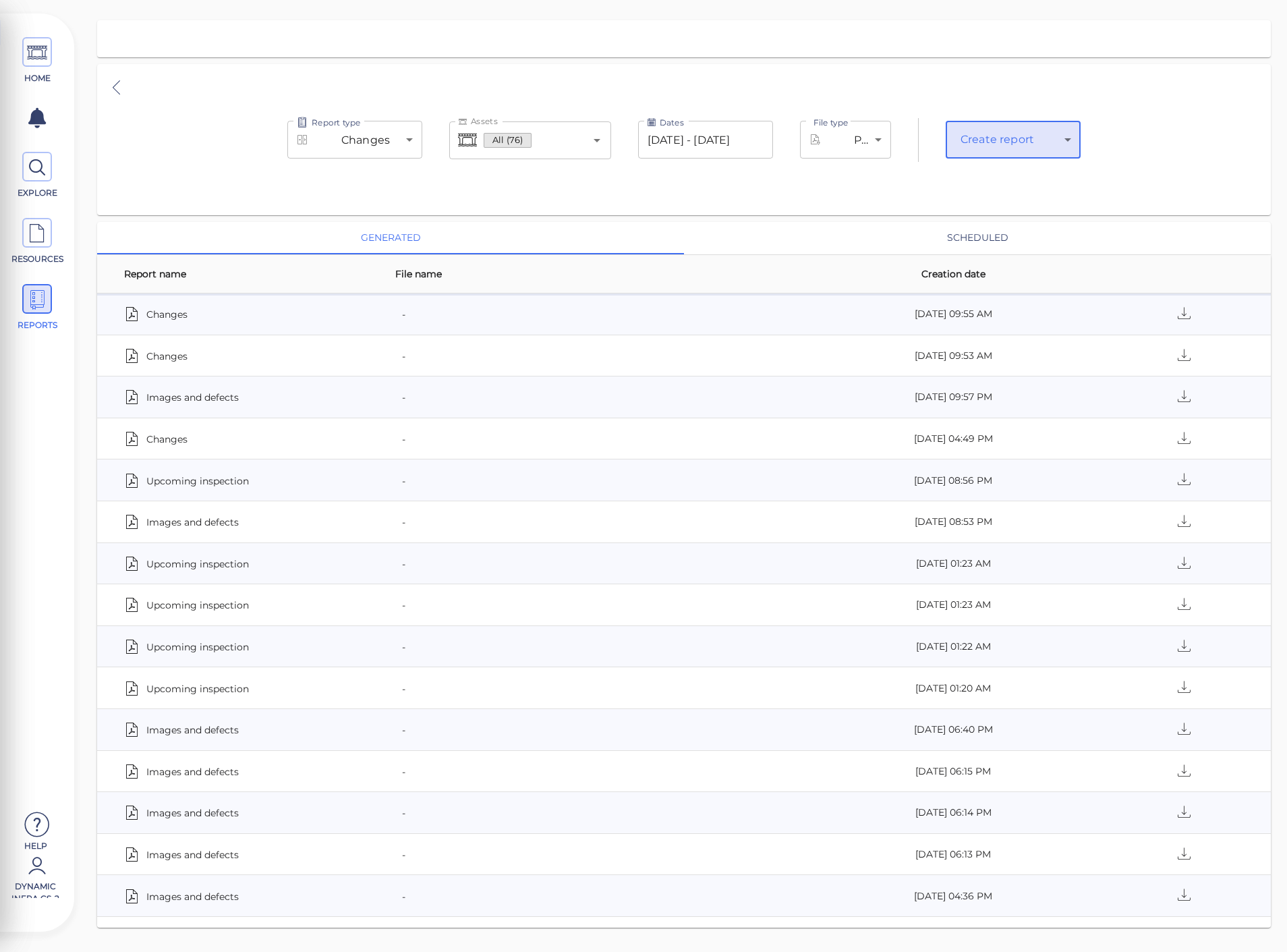  I want to click on span: REPORTS, so click(37, 326).